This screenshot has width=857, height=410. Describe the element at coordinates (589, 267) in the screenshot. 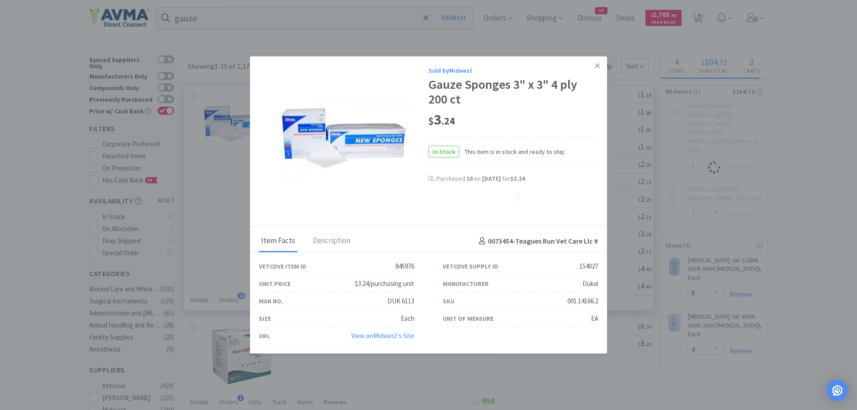

I see `div: 154027` at that location.